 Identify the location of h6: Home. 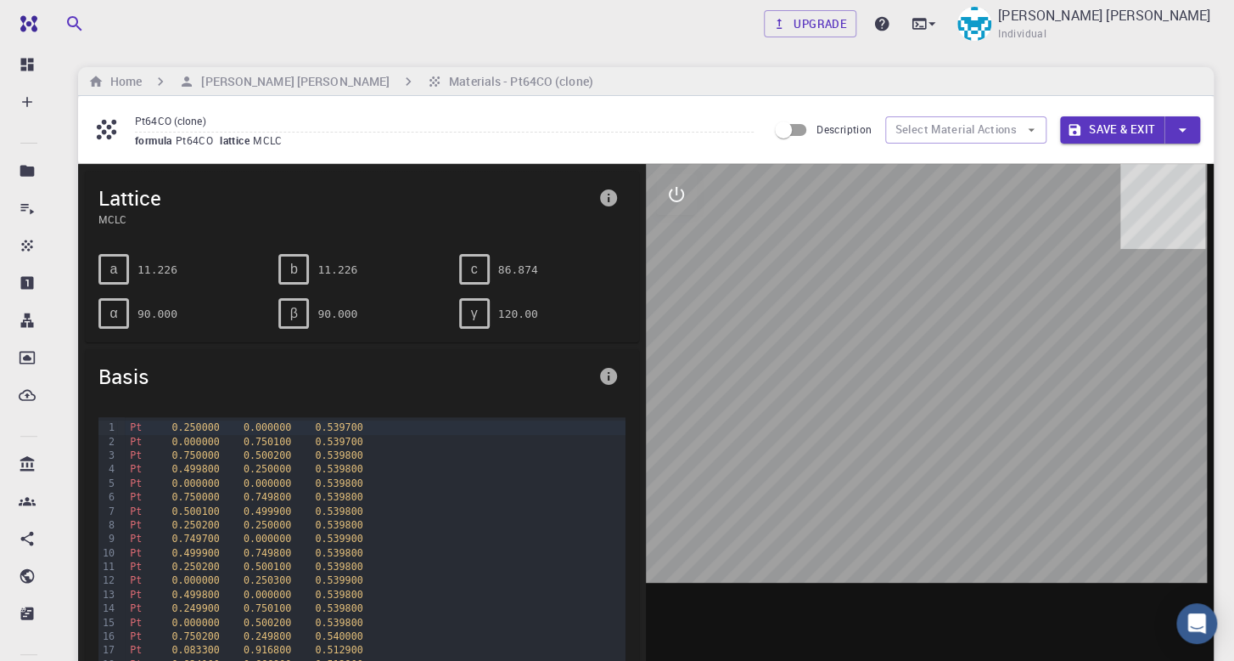
(122, 82).